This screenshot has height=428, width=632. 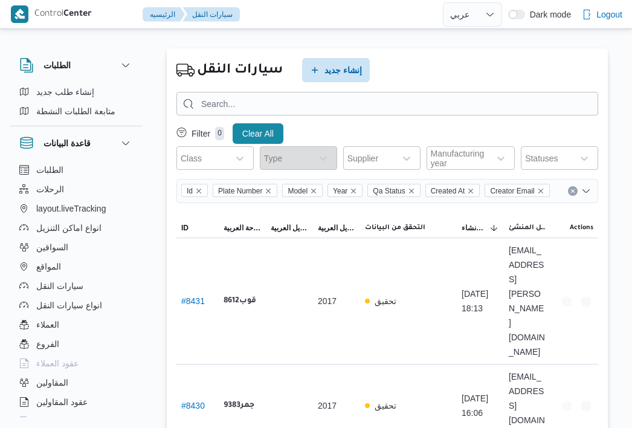 What do you see at coordinates (573, 191) in the screenshot?
I see `button: Clear input` at bounding box center [573, 191].